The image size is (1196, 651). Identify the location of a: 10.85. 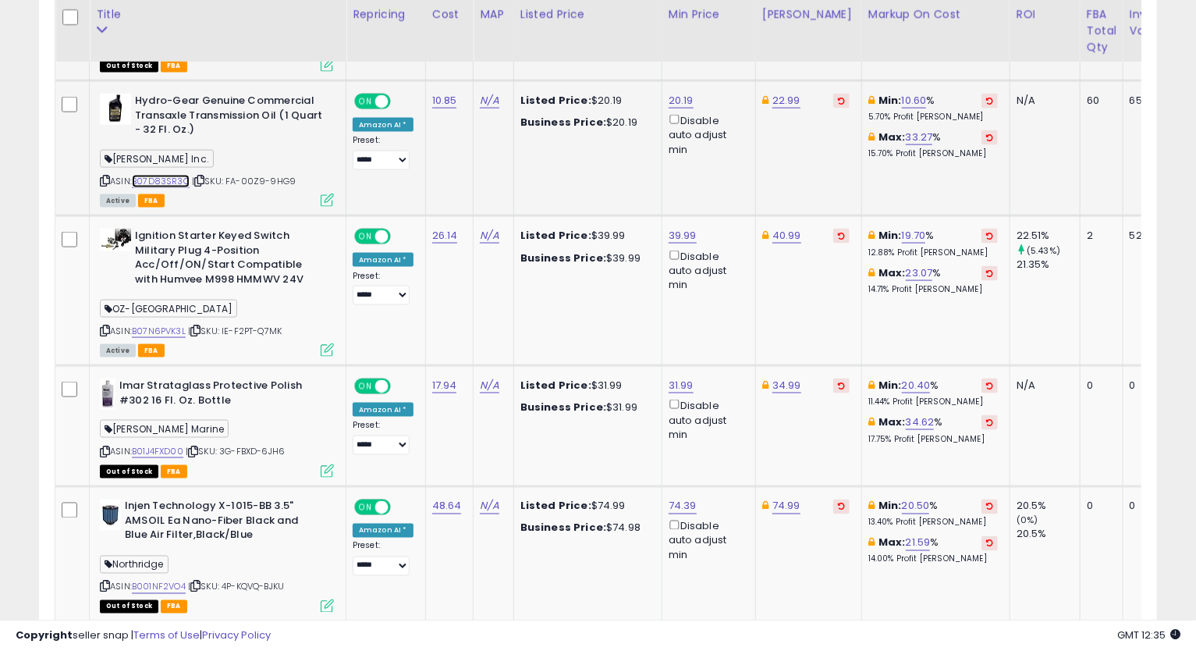
(445, 101).